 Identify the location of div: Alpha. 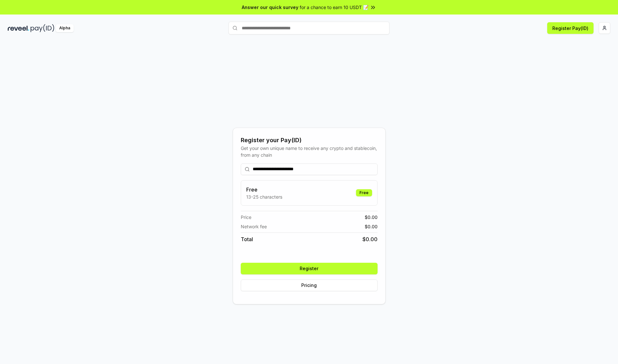
(65, 28).